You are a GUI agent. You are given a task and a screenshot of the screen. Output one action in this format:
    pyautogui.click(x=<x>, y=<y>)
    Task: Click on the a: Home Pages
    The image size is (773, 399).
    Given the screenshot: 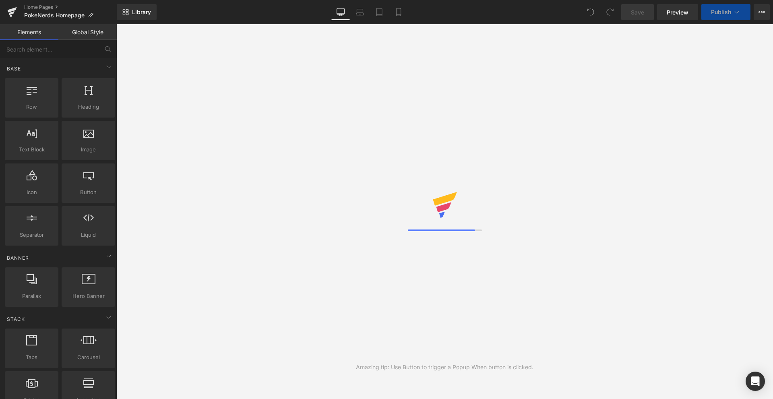 What is the action you would take?
    pyautogui.click(x=70, y=7)
    